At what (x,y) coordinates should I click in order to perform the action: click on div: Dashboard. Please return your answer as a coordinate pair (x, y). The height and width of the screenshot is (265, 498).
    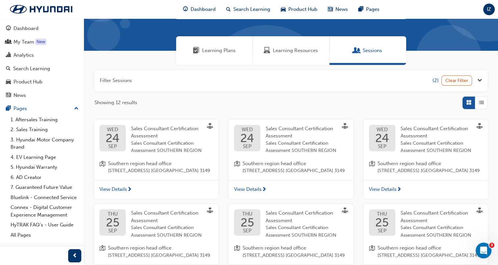
    Looking at the image, I should click on (26, 28).